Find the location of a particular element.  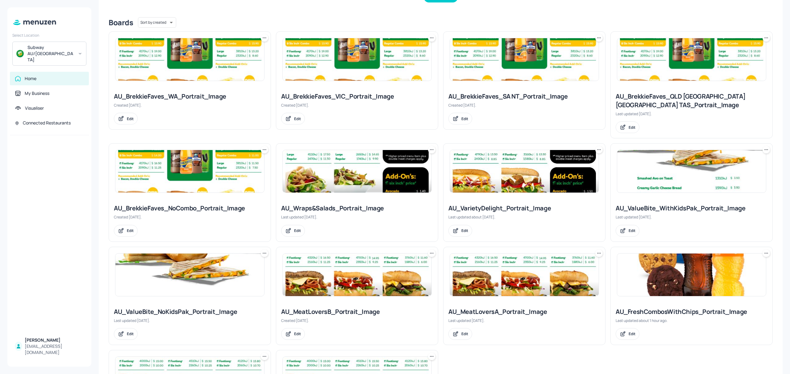

div: AU_MeatLoversB_Portrait_Image is located at coordinates (357, 312).